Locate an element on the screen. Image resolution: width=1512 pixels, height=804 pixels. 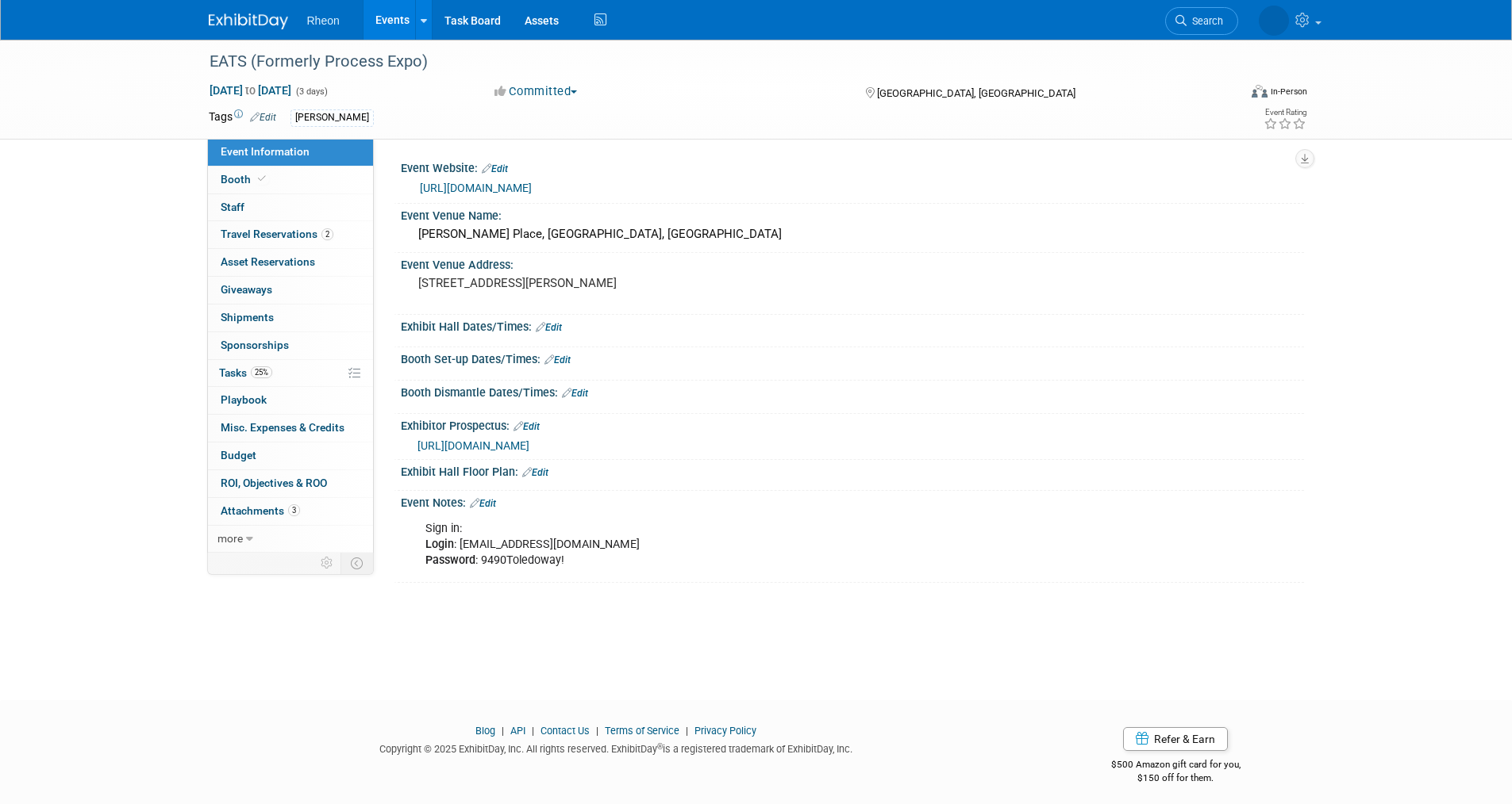
span: Misc. Expenses & Credits is located at coordinates (283, 427).